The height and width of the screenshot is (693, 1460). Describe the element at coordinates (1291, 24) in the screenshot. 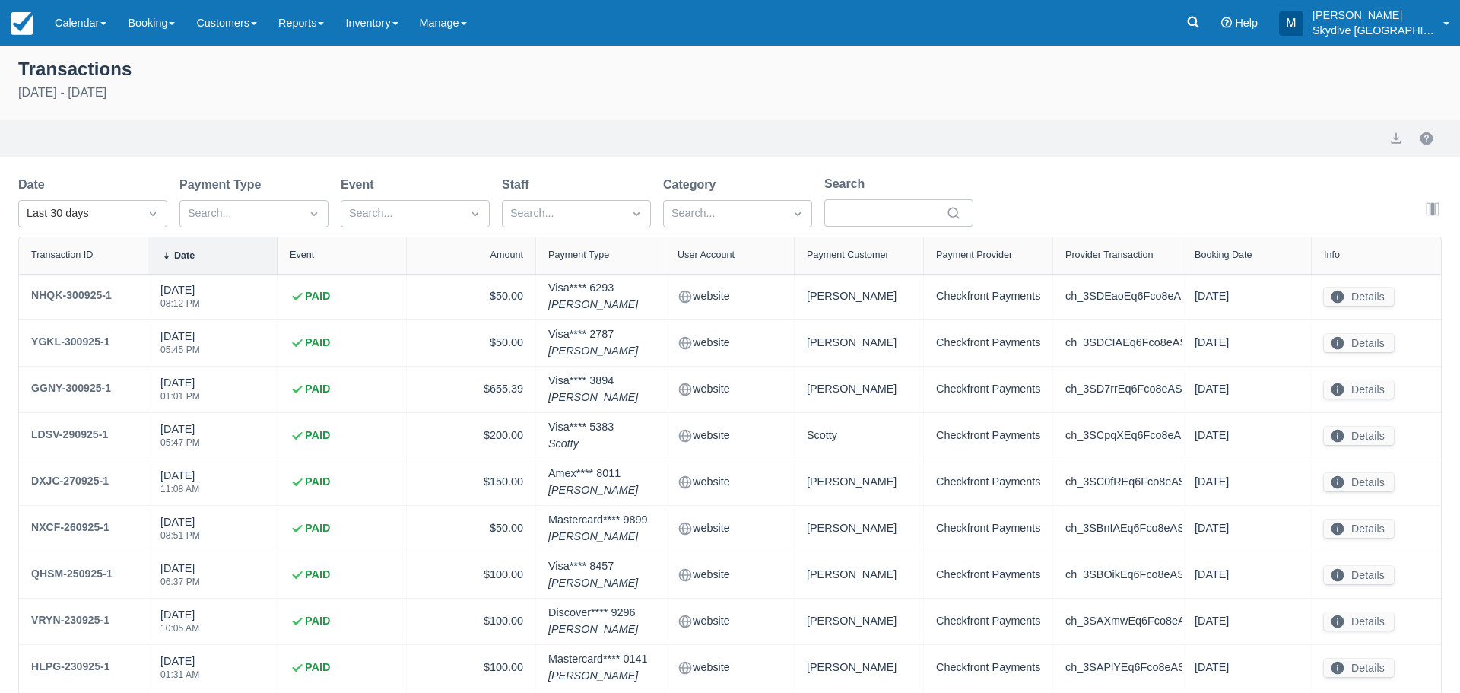

I see `div: M` at that location.